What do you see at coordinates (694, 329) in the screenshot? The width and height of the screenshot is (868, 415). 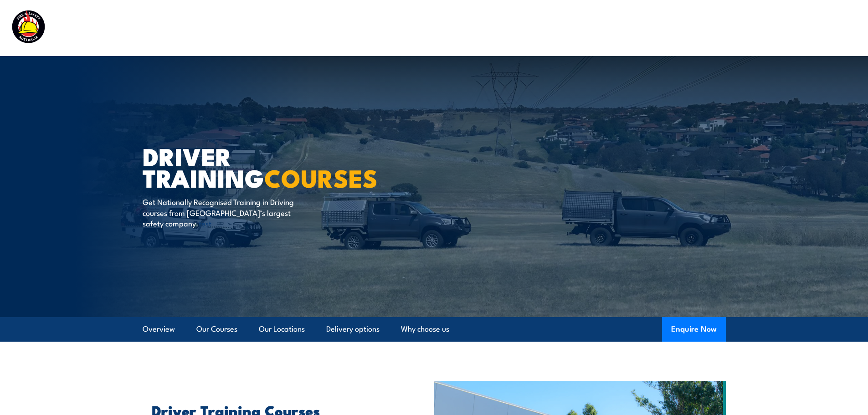 I see `button: Enquire Now` at bounding box center [694, 329].